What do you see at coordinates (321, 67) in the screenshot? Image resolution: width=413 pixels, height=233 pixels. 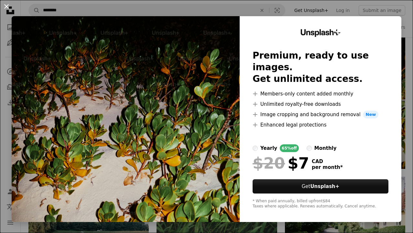 I see `h2: Premium, ready to use images. Get unlimited access.` at bounding box center [321, 67].